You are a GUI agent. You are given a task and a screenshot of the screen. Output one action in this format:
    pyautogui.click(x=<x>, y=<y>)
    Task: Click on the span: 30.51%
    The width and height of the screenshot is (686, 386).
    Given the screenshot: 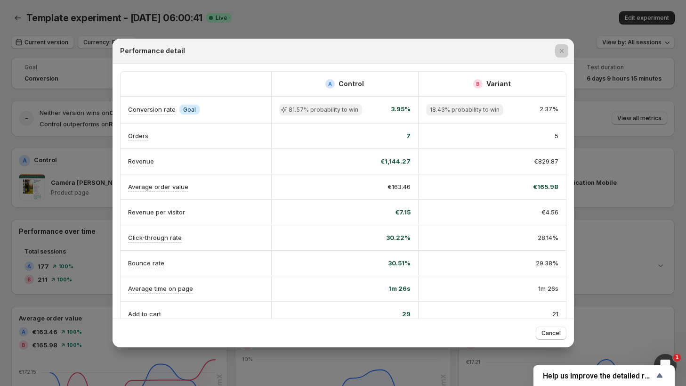 What is the action you would take?
    pyautogui.click(x=399, y=263)
    